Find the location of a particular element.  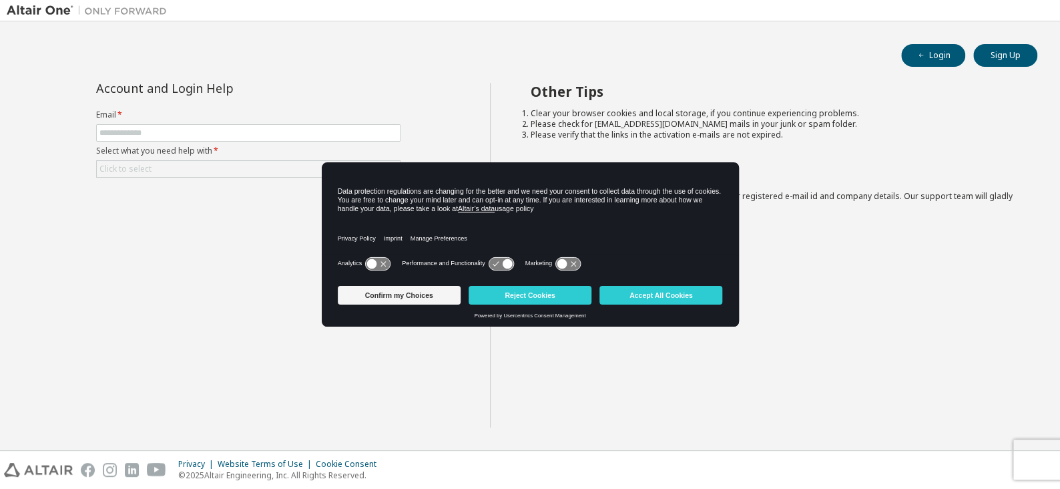

div: Cookie Consent is located at coordinates (350, 464).